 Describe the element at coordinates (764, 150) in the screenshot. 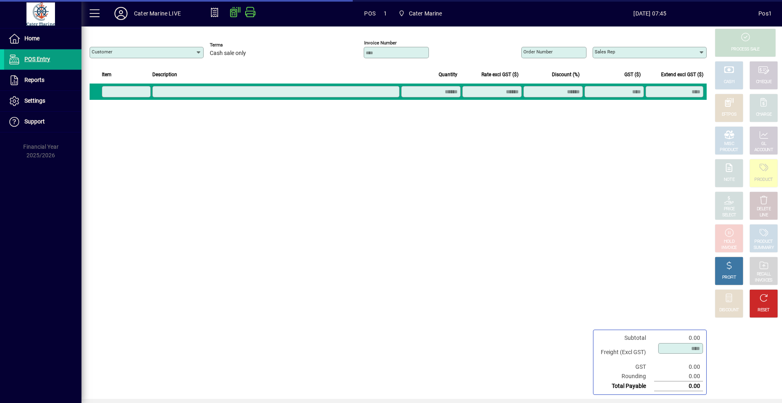

I see `div: ACCOUNT` at that location.